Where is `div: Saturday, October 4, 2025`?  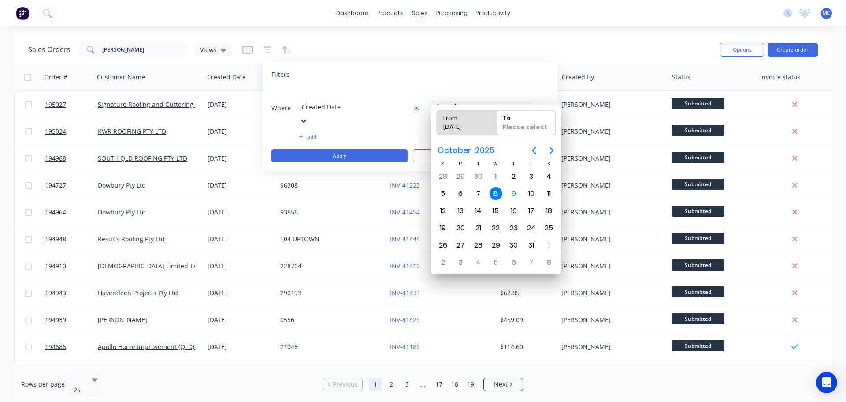 div: Saturday, October 4, 2025 is located at coordinates (549, 176).